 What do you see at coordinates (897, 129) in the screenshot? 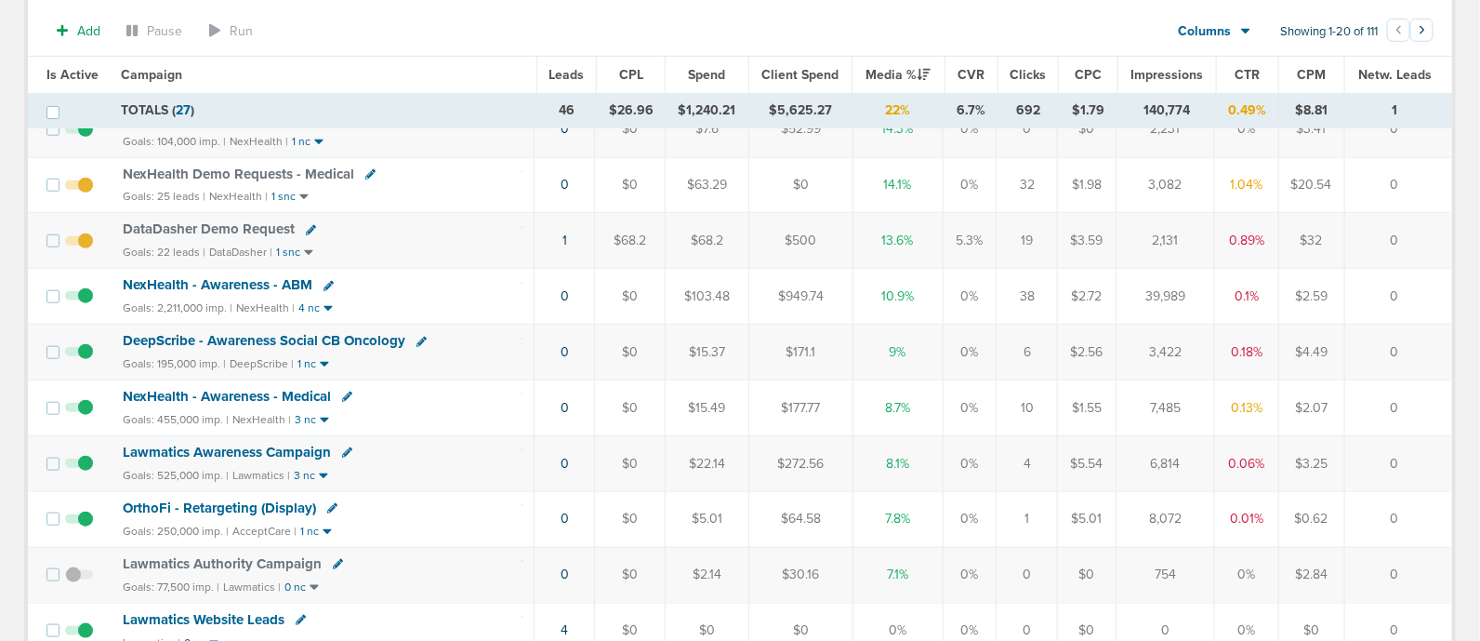
I see `td: 14.3%` at bounding box center [897, 129].